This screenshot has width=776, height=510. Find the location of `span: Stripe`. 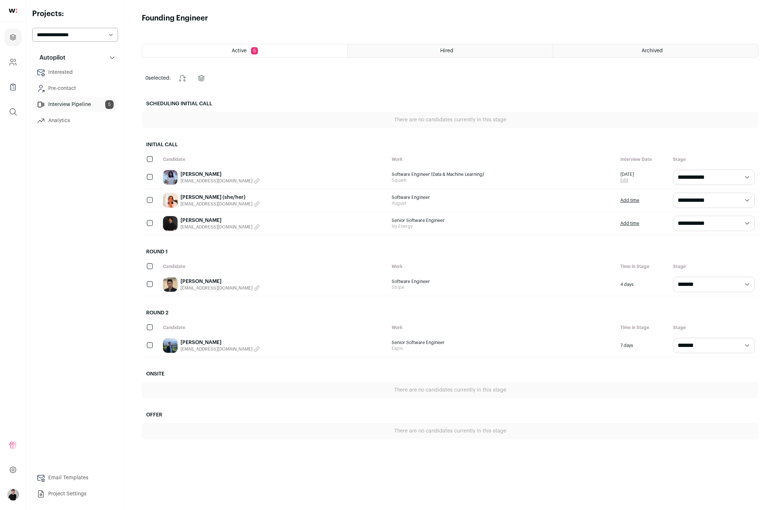

span: Stripe is located at coordinates (503, 287).